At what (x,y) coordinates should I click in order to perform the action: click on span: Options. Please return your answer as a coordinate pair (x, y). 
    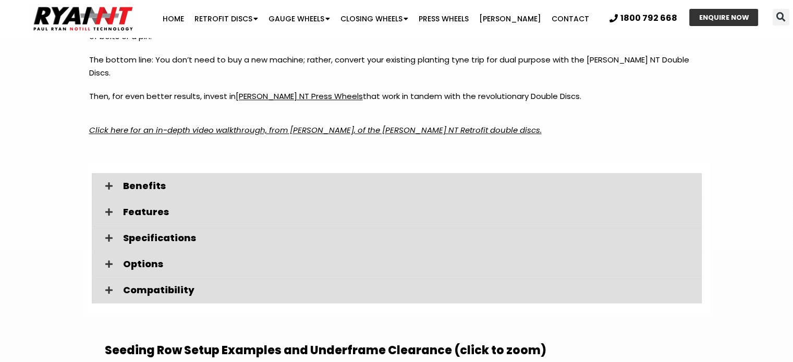
    Looking at the image, I should click on (408, 264).